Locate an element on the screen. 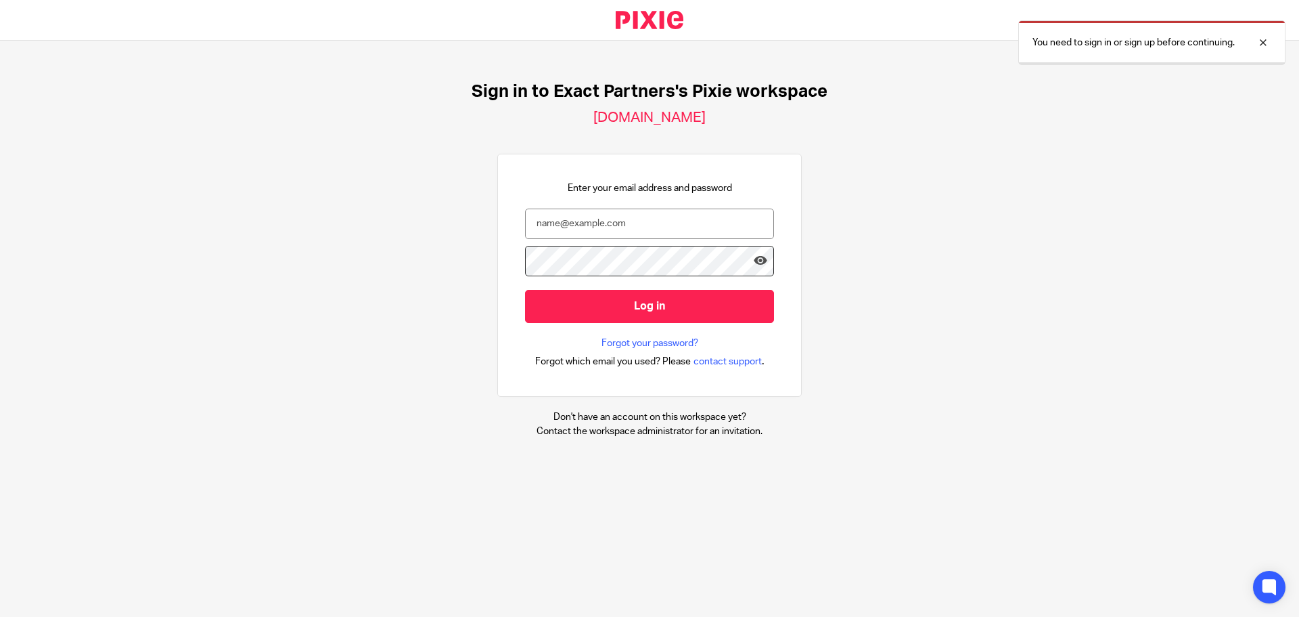  p: You need to sign in or sign up before continuing. is located at coordinates (1134, 43).